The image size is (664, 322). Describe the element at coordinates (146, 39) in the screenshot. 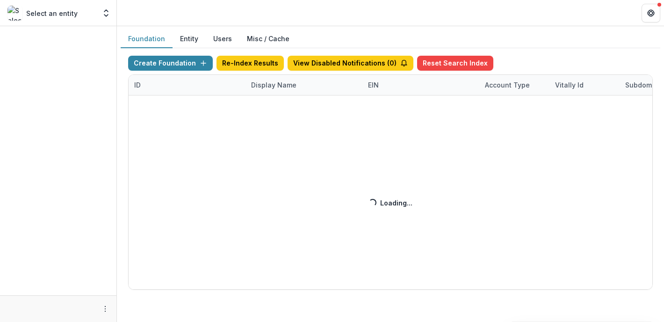

I see `button: Foundation` at that location.